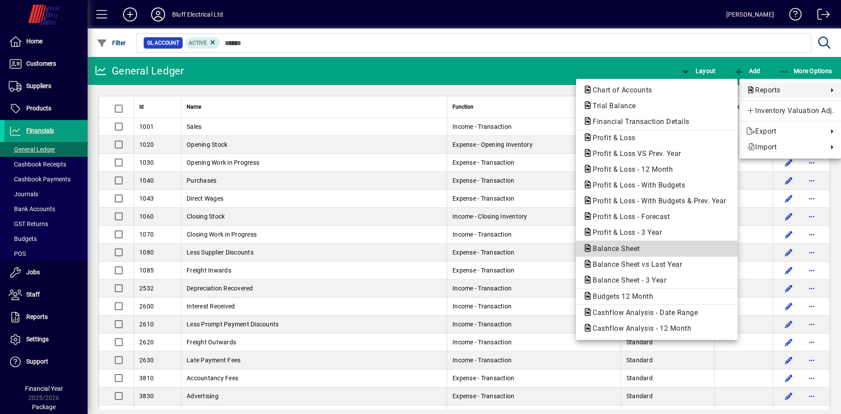 The image size is (841, 414). What do you see at coordinates (627, 280) in the screenshot?
I see `span: Balance Sheet - 3 Year` at bounding box center [627, 280].